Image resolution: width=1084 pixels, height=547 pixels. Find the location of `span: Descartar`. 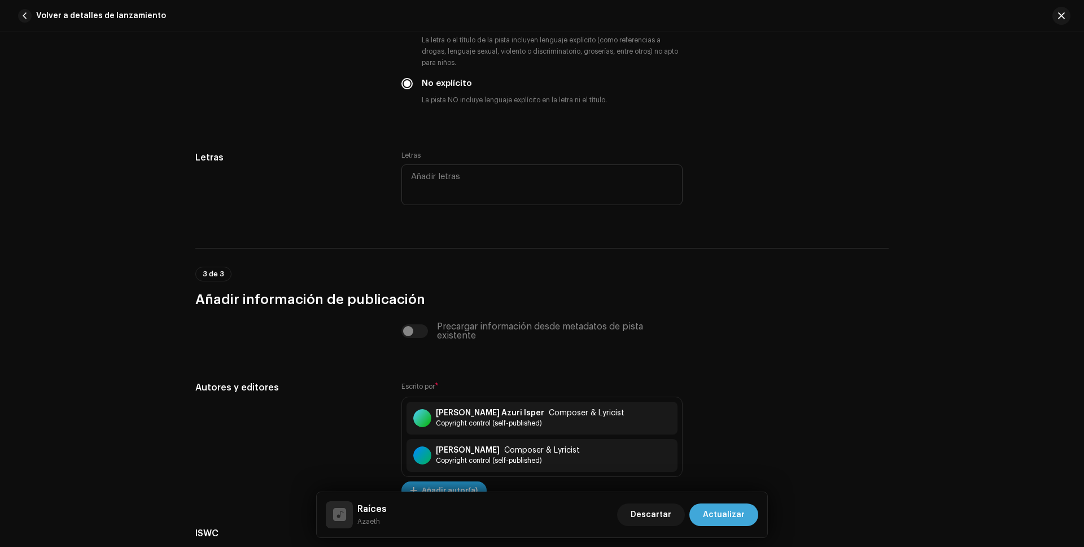

span: Descartar is located at coordinates (651, 514).